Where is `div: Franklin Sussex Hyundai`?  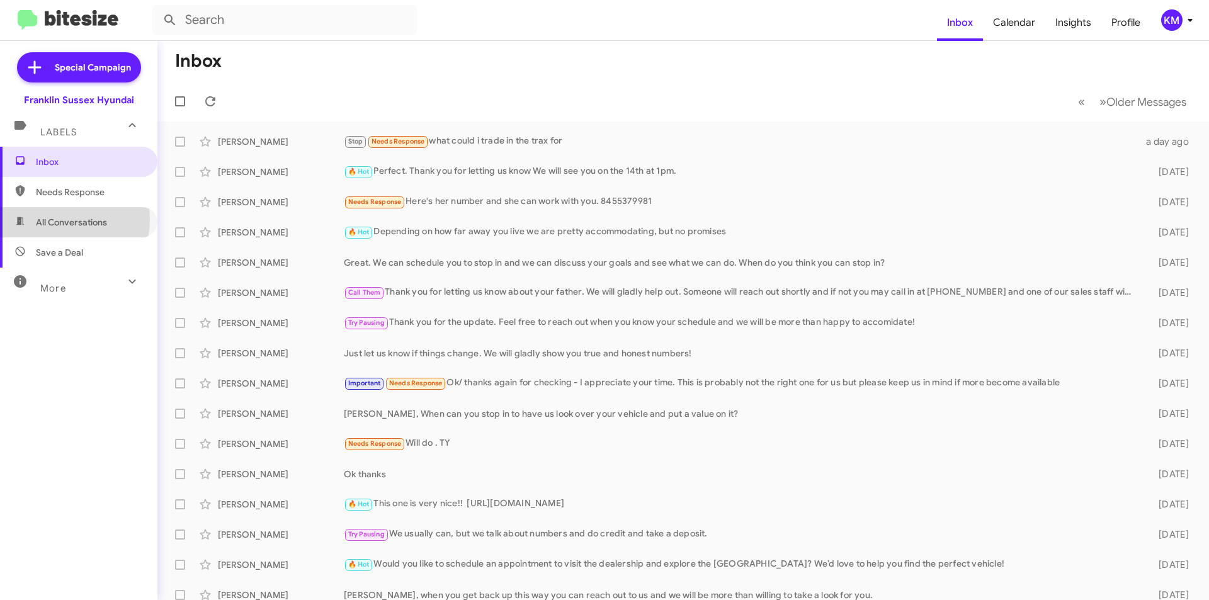 div: Franklin Sussex Hyundai is located at coordinates (79, 100).